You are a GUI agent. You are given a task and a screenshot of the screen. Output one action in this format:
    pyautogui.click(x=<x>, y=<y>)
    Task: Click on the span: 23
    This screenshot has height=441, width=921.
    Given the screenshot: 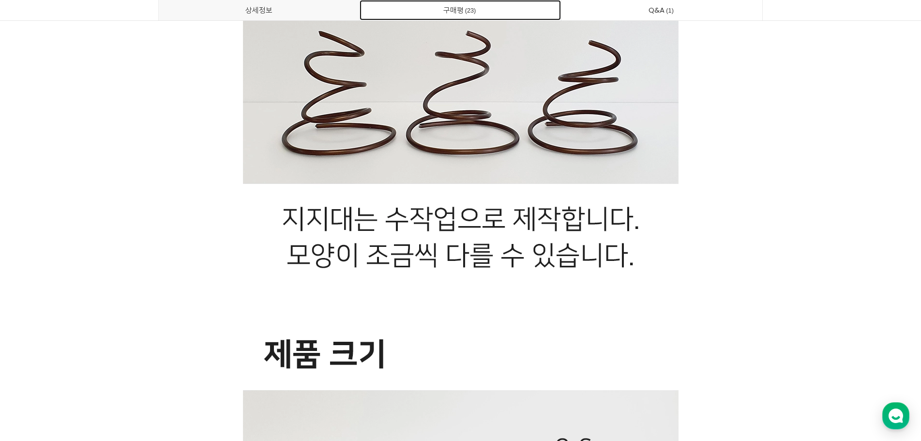 What is the action you would take?
    pyautogui.click(x=470, y=10)
    